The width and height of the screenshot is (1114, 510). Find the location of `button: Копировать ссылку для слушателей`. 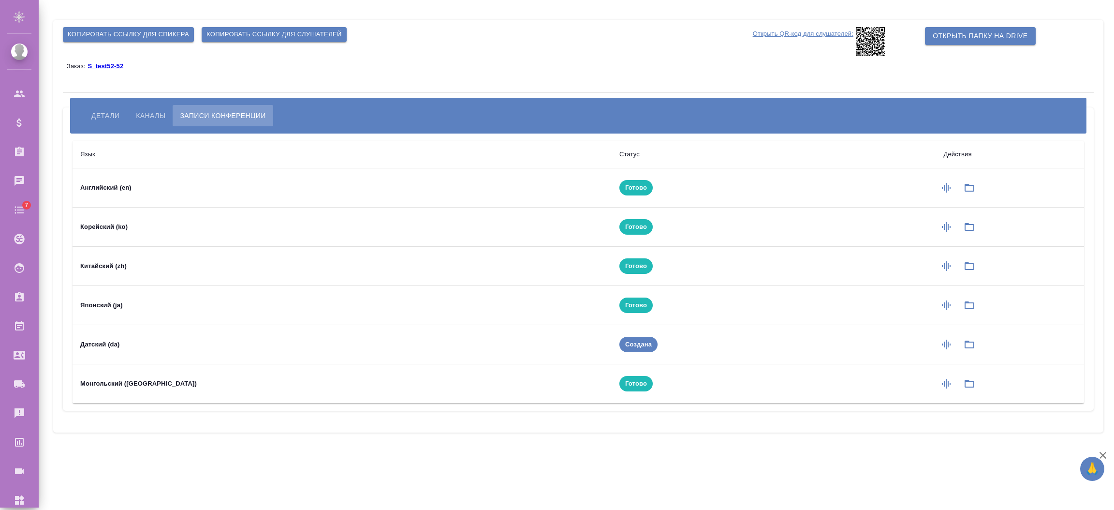

button: Копировать ссылку для слушателей is located at coordinates (274, 34).